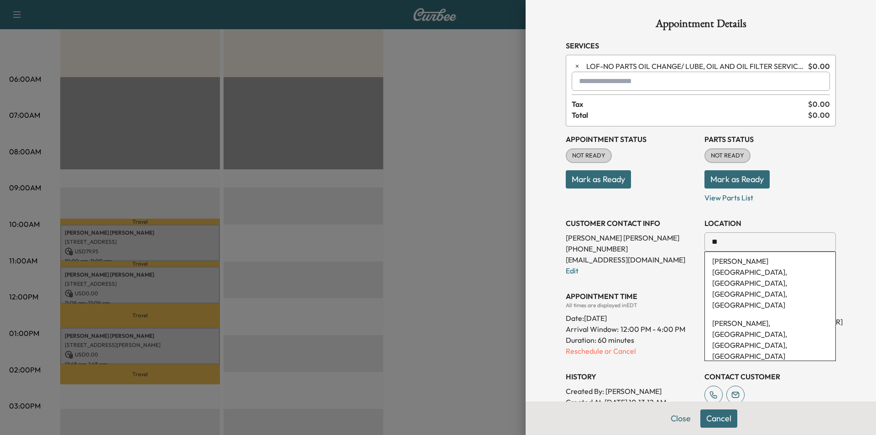  I want to click on button: Close, so click(681, 418).